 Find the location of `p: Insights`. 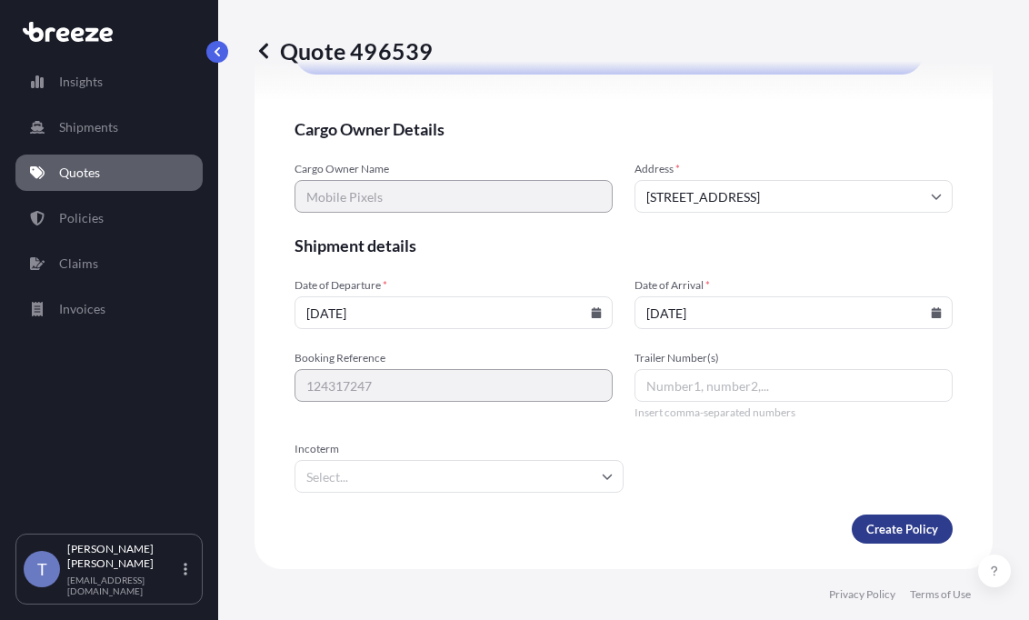

p: Insights is located at coordinates (81, 82).